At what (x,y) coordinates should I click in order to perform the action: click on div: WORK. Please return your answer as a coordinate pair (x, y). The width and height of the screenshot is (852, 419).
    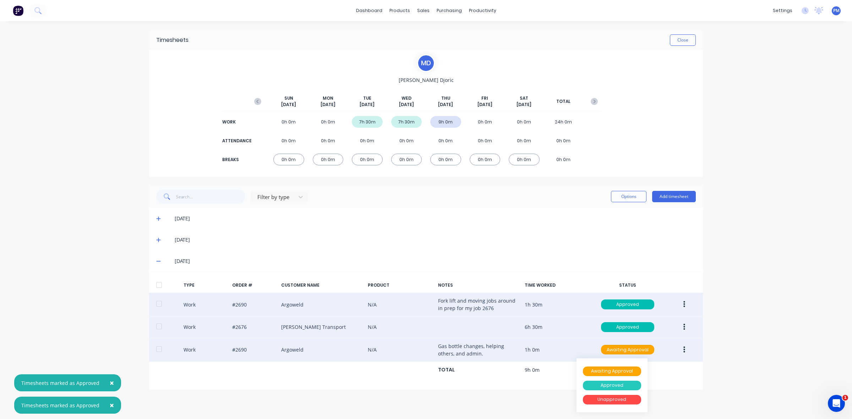
    Looking at the image, I should click on (237, 122).